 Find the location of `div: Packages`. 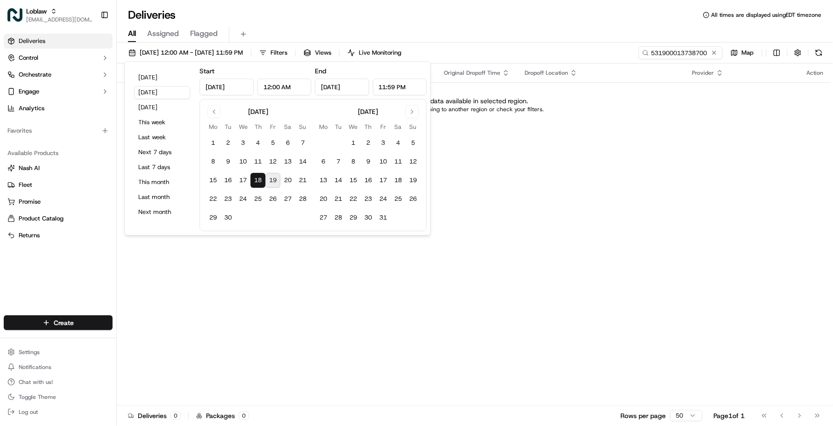

div: Packages is located at coordinates (222, 416).